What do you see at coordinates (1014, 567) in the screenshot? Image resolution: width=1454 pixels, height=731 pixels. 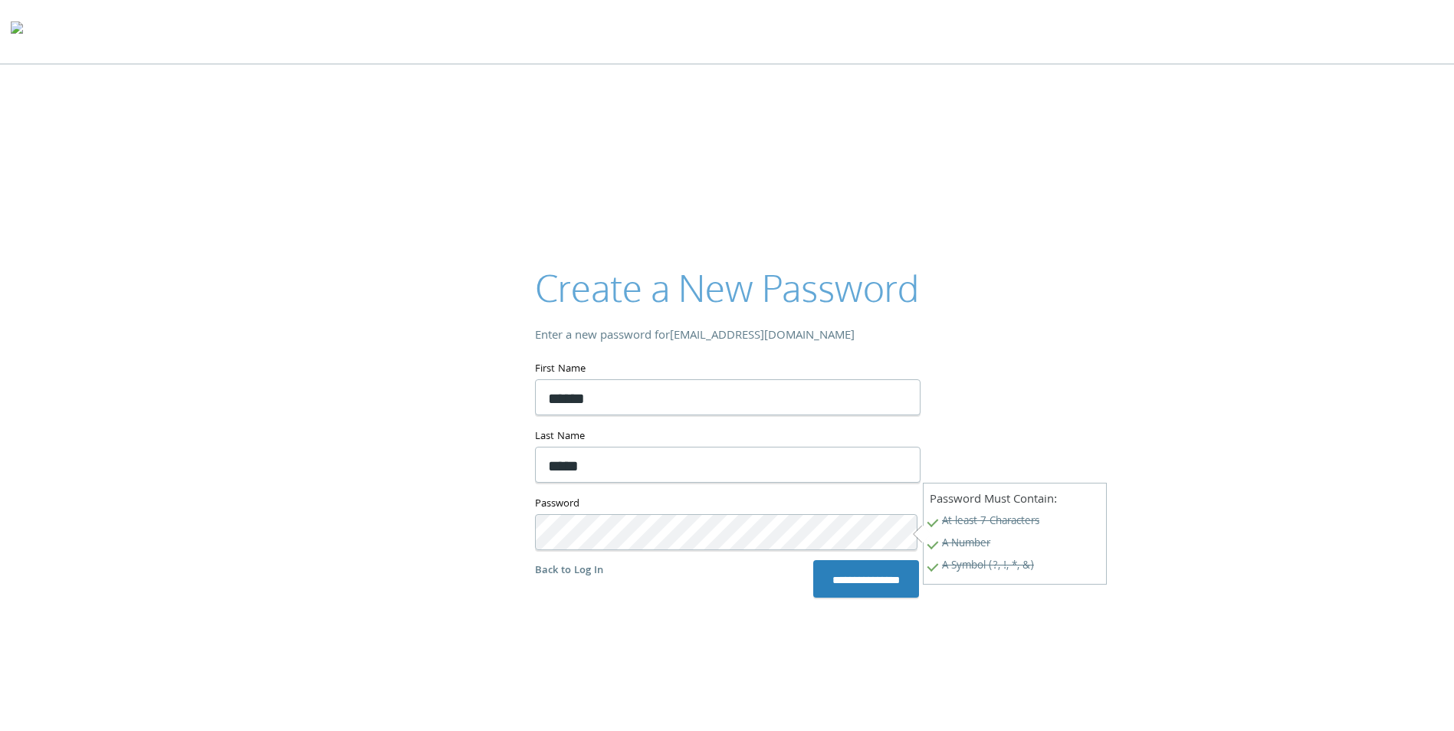 I see `span: A Symbol (?, !, *, &)` at bounding box center [1014, 567].